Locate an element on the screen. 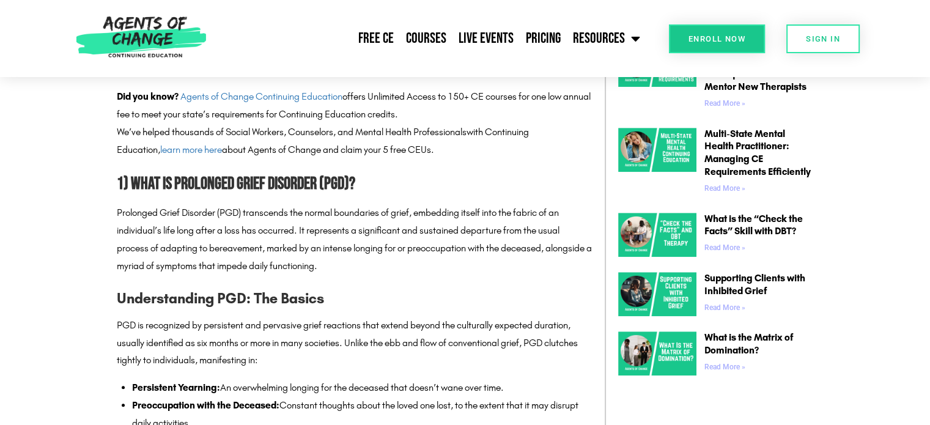 The image size is (930, 425). strong: Preoccupation with the Deceased: is located at coordinates (205, 405).